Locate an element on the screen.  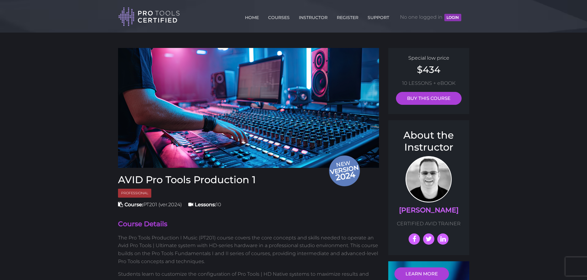
h3: About the Instructor is located at coordinates (428, 141).